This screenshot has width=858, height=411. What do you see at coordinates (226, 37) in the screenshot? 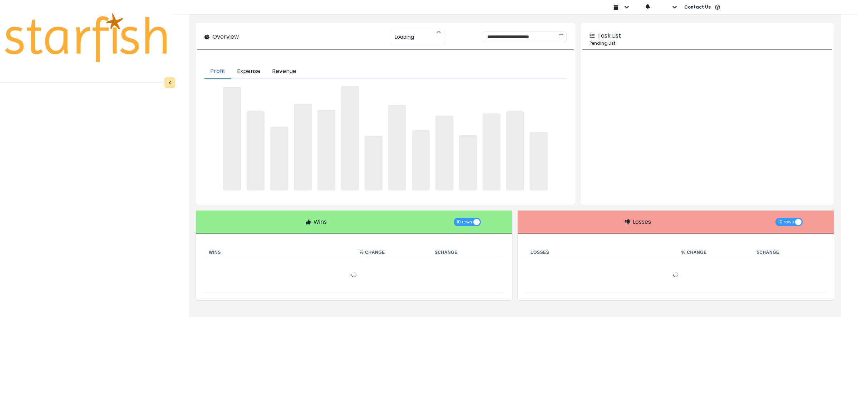
I see `p: Overview` at bounding box center [226, 37].